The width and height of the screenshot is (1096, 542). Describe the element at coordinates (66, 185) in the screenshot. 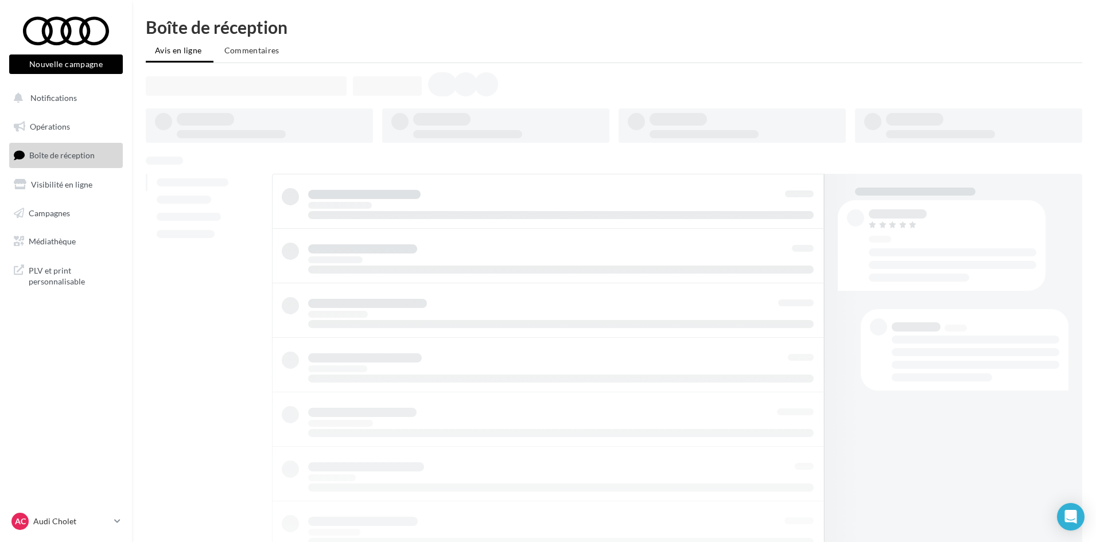

I see `a: Visibilité en ligne` at that location.